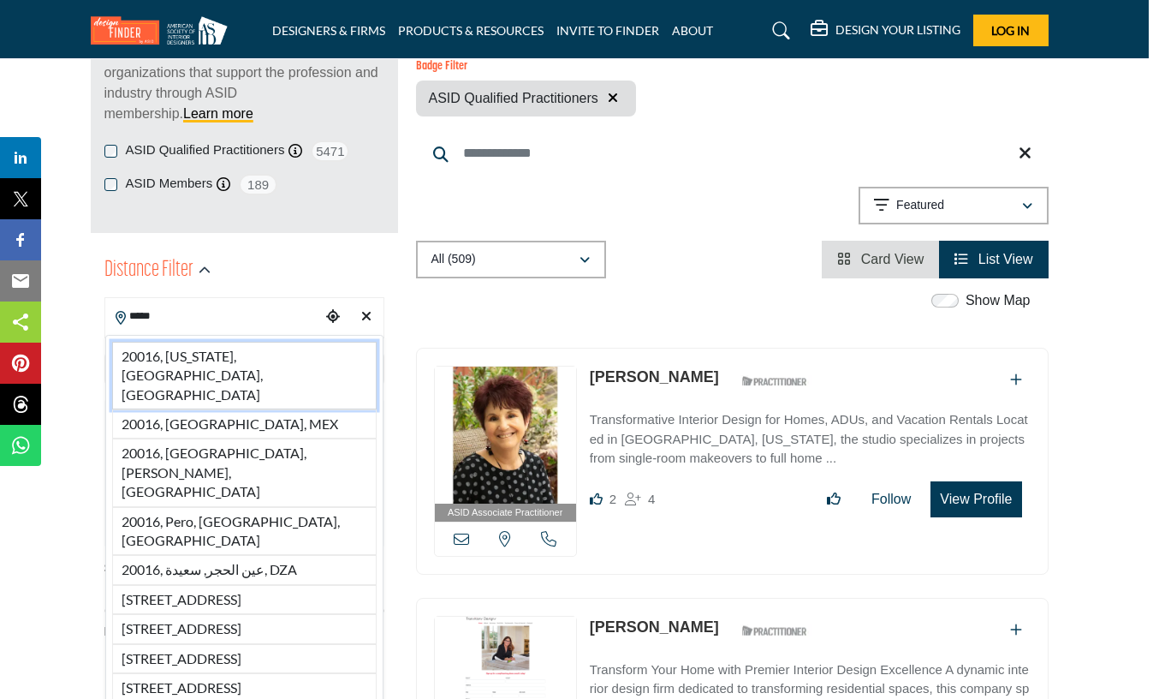 The image size is (1159, 699). I want to click on span: 4, so click(652, 498).